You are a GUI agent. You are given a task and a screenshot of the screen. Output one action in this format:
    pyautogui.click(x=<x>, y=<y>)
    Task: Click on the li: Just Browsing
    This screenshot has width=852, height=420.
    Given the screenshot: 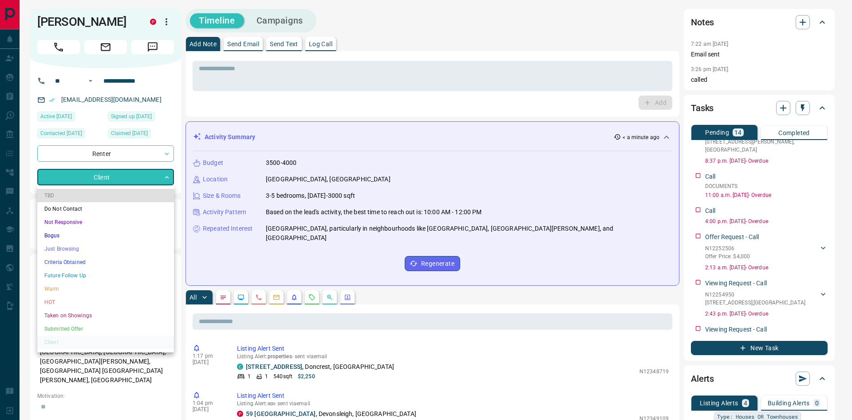 What is the action you would take?
    pyautogui.click(x=106, y=249)
    